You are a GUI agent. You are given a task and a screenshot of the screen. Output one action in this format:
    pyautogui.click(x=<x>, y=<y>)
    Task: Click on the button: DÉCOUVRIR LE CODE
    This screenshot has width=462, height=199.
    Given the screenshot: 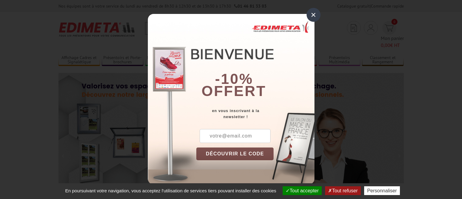 What is the action you would take?
    pyautogui.click(x=235, y=154)
    